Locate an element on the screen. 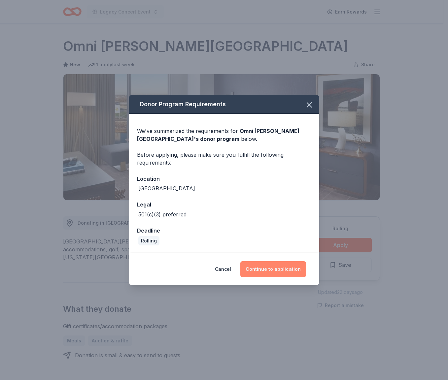 This screenshot has height=380, width=448. button: Cancel is located at coordinates (223, 269).